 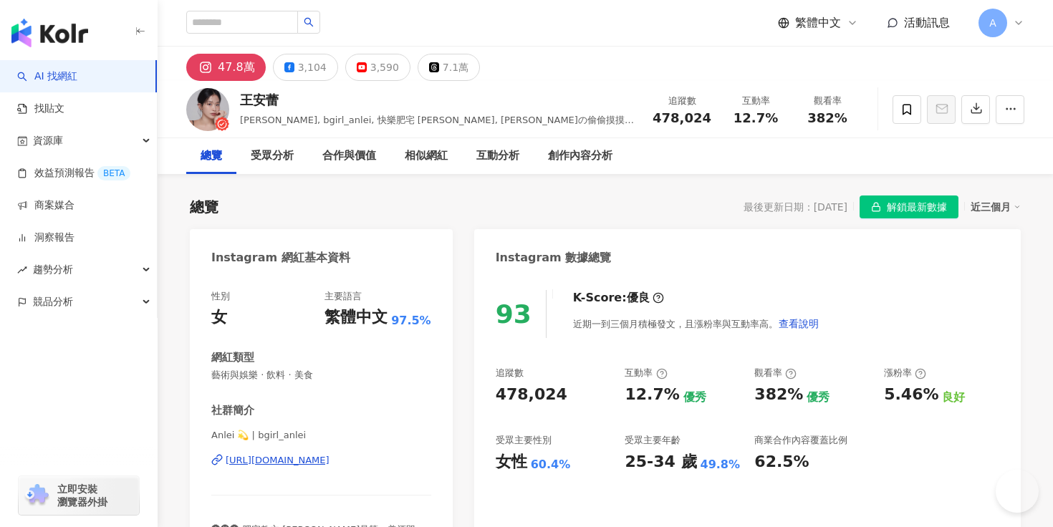 I want to click on div: 93, so click(x=513, y=314).